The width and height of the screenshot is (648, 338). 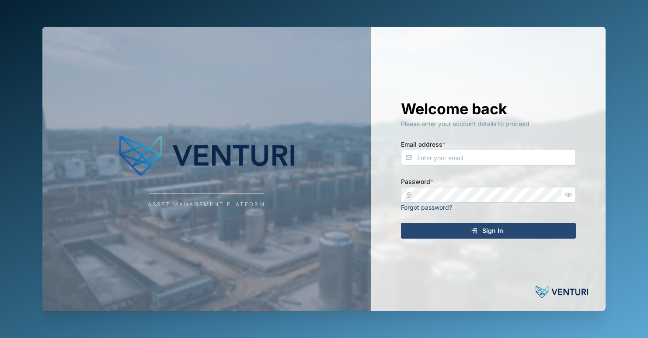 I want to click on h1: Welcome back, so click(x=488, y=109).